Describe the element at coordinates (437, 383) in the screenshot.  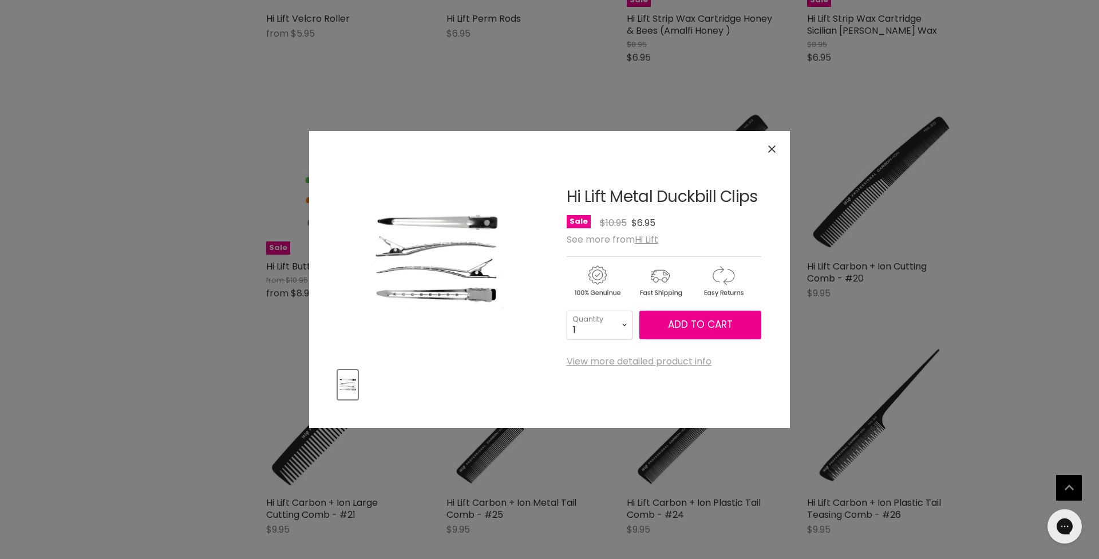
I see `div: Product thumbnails` at that location.